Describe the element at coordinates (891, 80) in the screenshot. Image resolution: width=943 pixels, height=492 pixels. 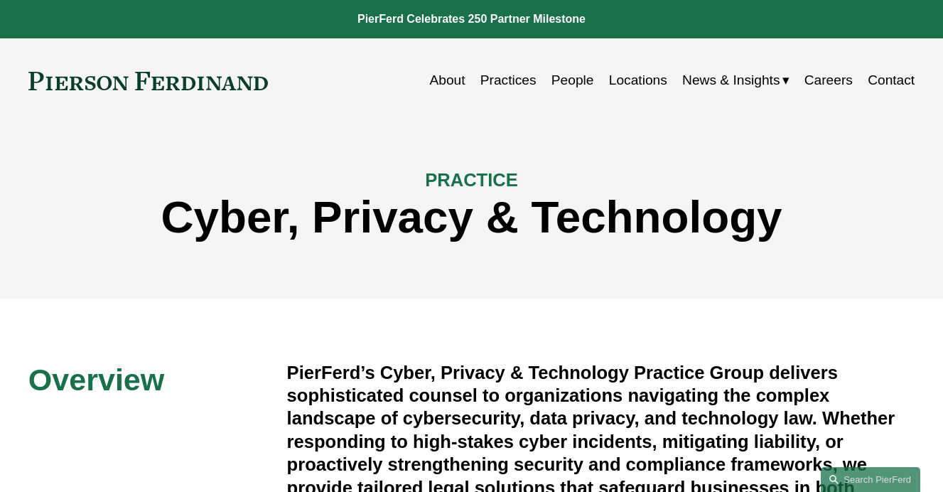
I see `a: Contact` at that location.